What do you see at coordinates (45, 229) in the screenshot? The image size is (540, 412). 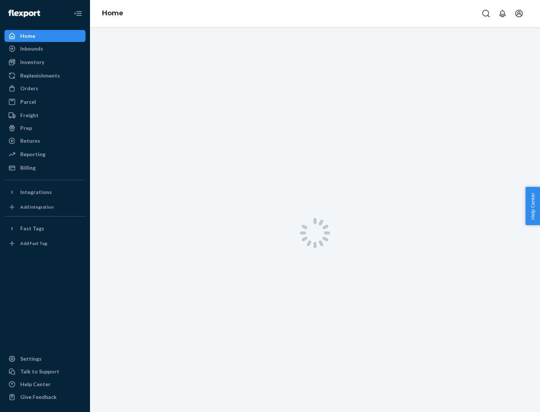 I see `button: Fast Tags` at bounding box center [45, 229].